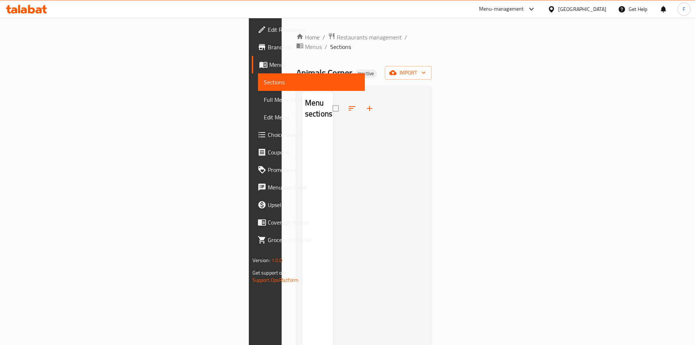 This screenshot has width=695, height=345. What do you see at coordinates (311, 100) in the screenshot?
I see `a: Full Menu View` at bounding box center [311, 100].